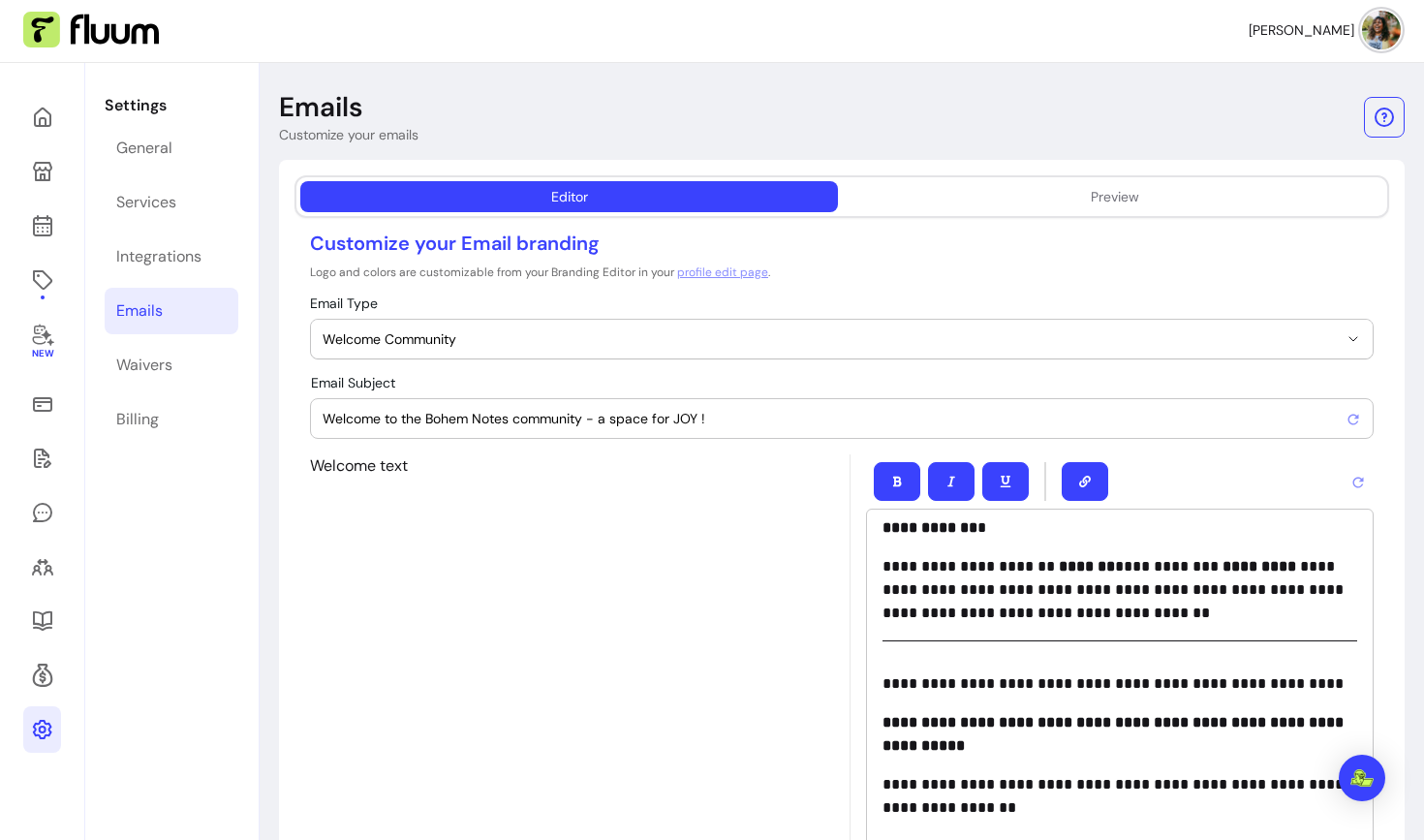 This screenshot has width=1424, height=840. I want to click on div: Integrations, so click(159, 256).